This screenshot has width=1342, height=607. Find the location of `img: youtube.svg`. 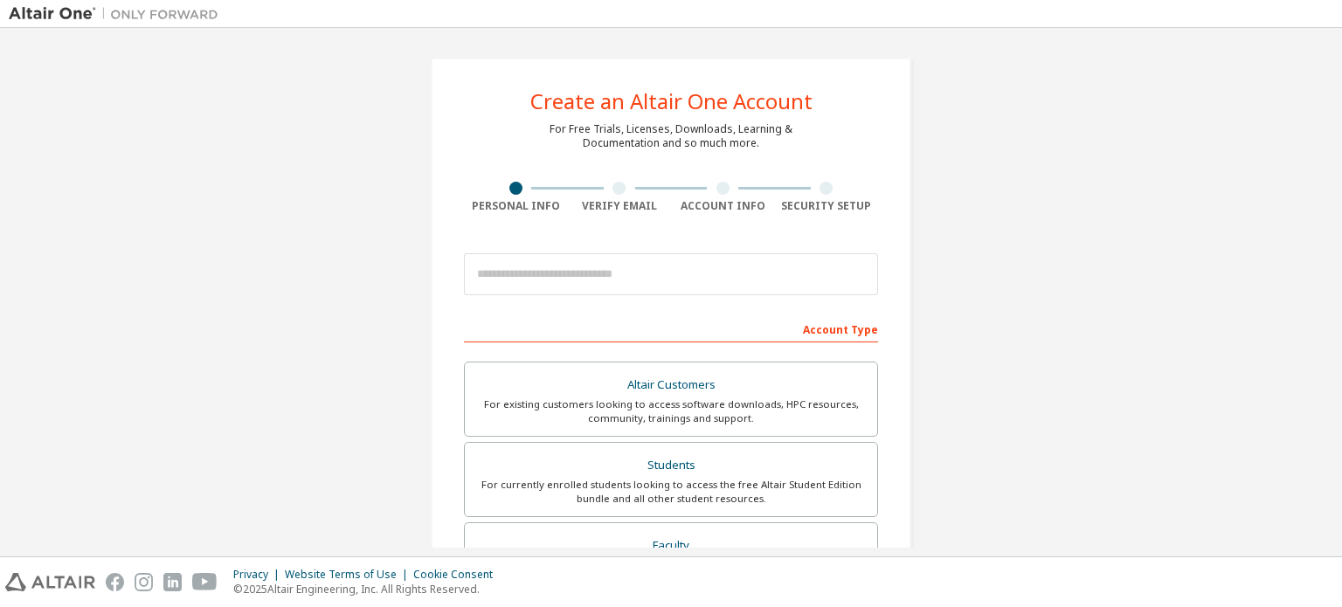

img: youtube.svg is located at coordinates (204, 582).